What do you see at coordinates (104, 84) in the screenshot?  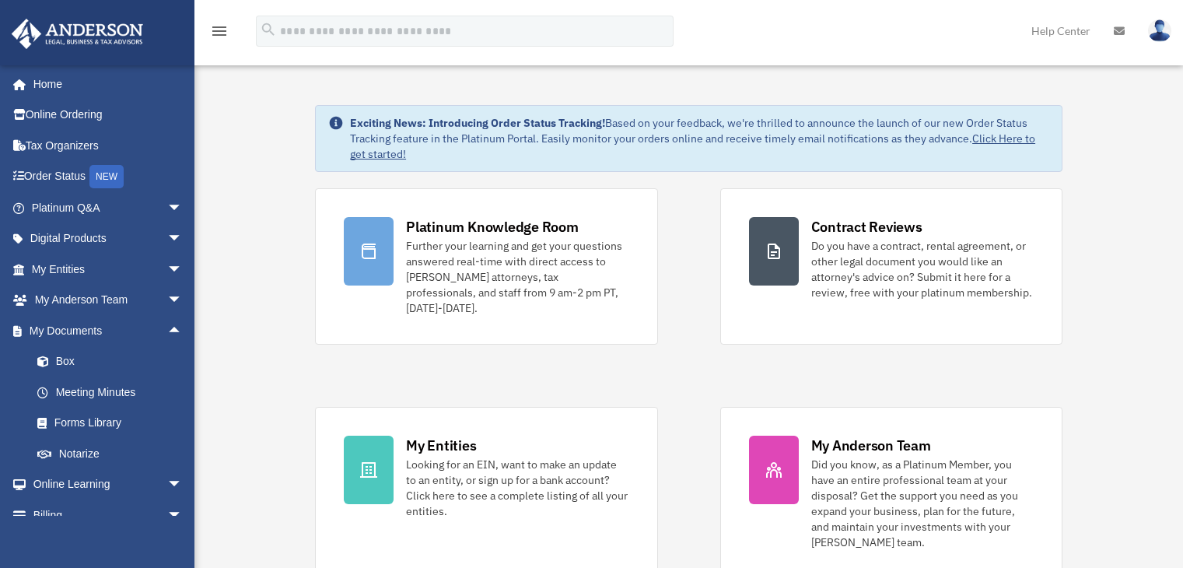 I see `a: Home` at bounding box center [104, 84].